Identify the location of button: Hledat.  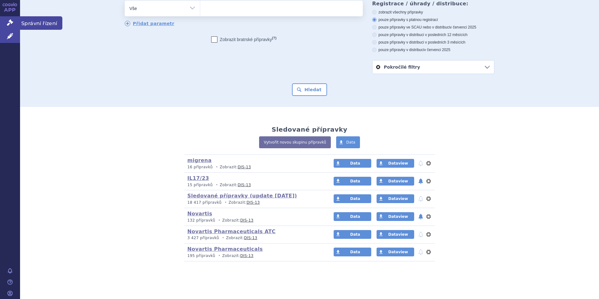
(310, 90).